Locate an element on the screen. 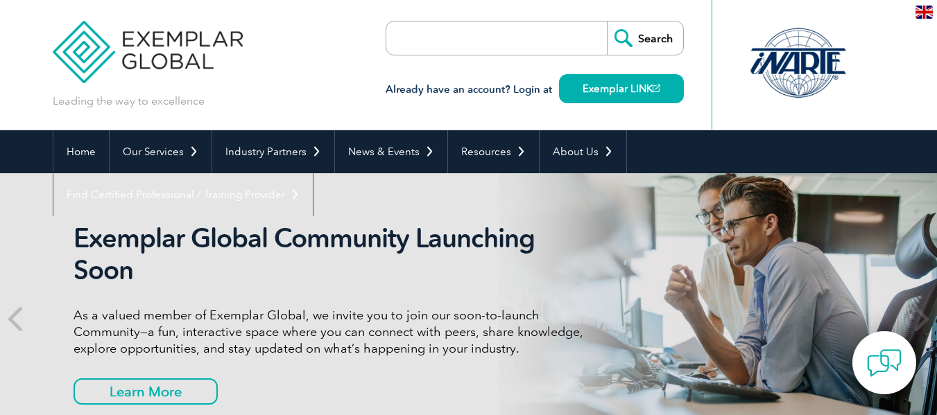  a: Our Services is located at coordinates (160, 152).